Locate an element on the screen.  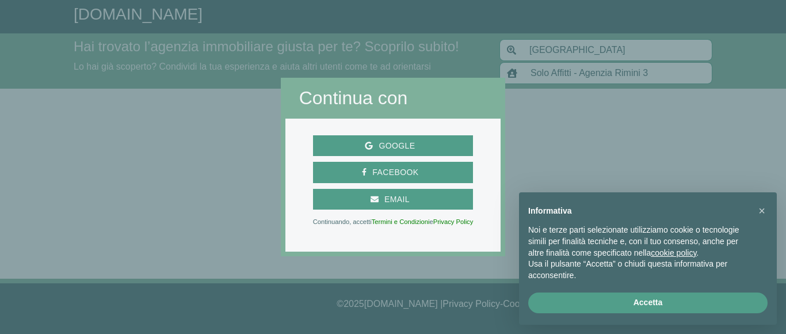
p: Noi e terze parti selezionate utilizziamo cookie o tecnologie simili per finalità tecniche e, con... is located at coordinates (638, 241).